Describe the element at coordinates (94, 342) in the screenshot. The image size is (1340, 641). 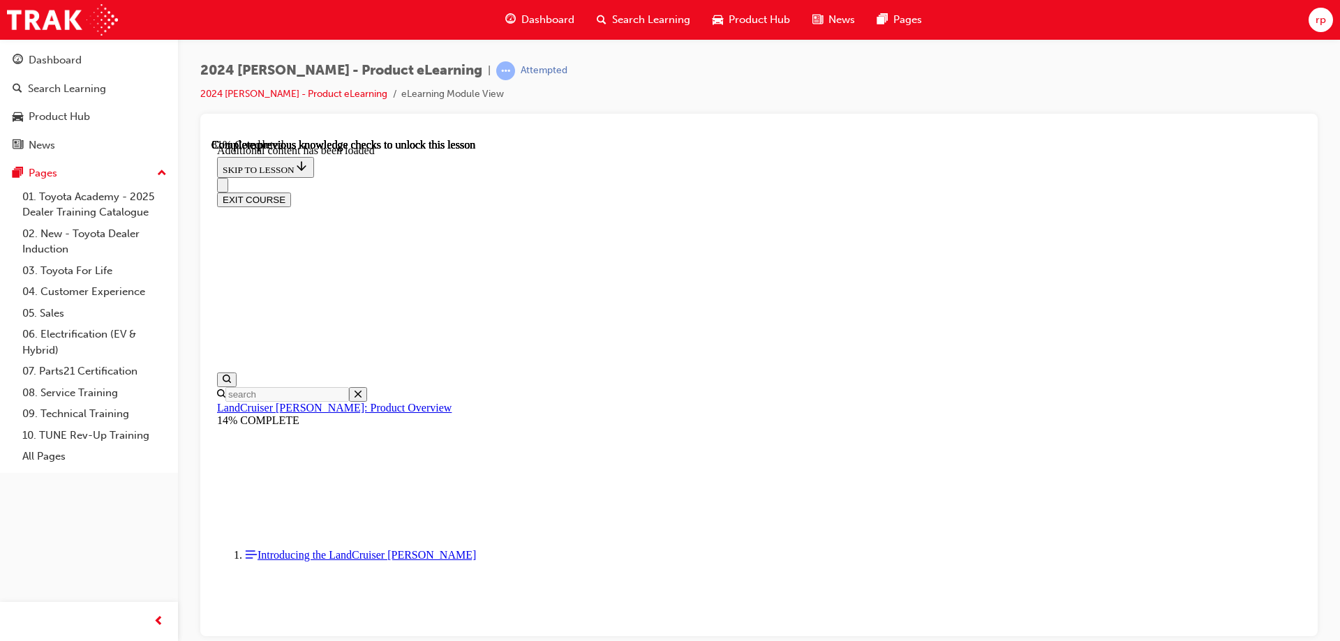
I see `a: 06. Electrification (EV & Hybrid)` at that location.